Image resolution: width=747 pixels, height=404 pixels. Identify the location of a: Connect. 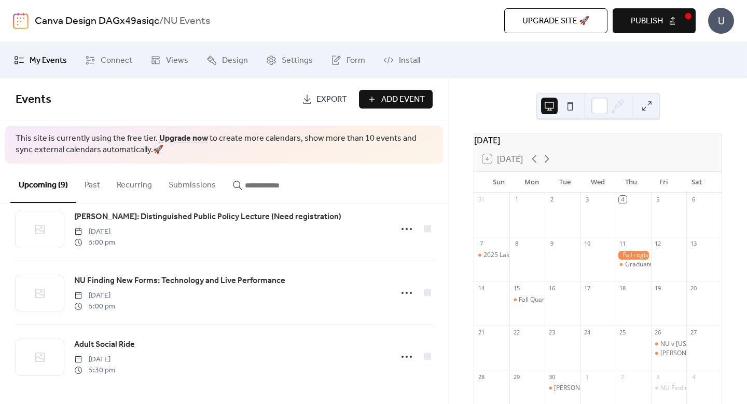
(108, 60).